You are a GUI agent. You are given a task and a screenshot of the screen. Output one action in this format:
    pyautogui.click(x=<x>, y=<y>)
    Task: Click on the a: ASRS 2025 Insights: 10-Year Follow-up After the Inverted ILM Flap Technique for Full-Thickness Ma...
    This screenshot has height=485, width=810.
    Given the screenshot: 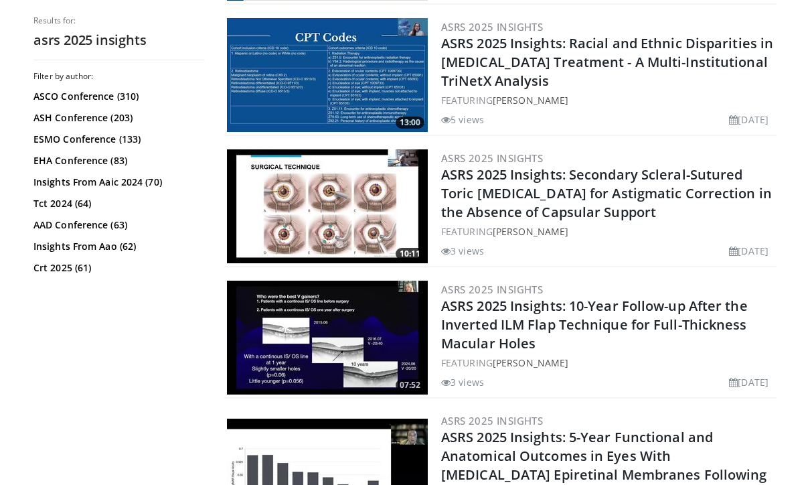 What is the action you would take?
    pyautogui.click(x=595, y=324)
    